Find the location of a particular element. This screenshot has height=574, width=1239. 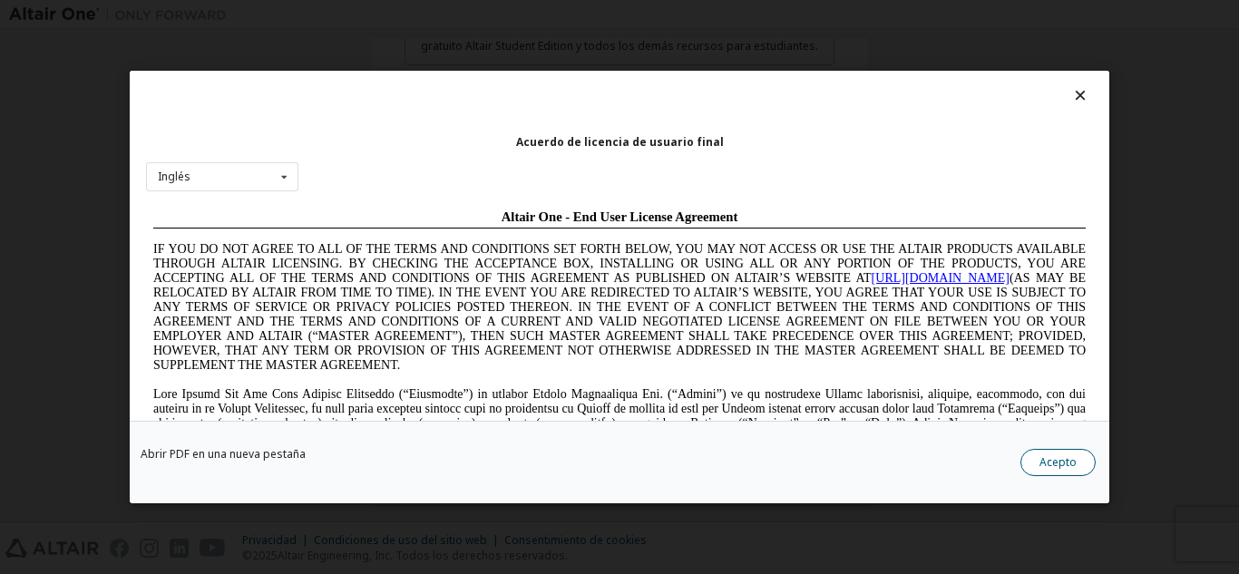

font: Acuerdo de licencia de usuario final is located at coordinates (619, 141).